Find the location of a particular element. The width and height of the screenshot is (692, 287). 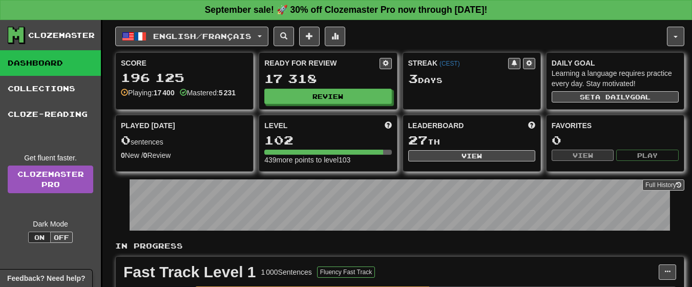

p: In Progress is located at coordinates (399, 246).